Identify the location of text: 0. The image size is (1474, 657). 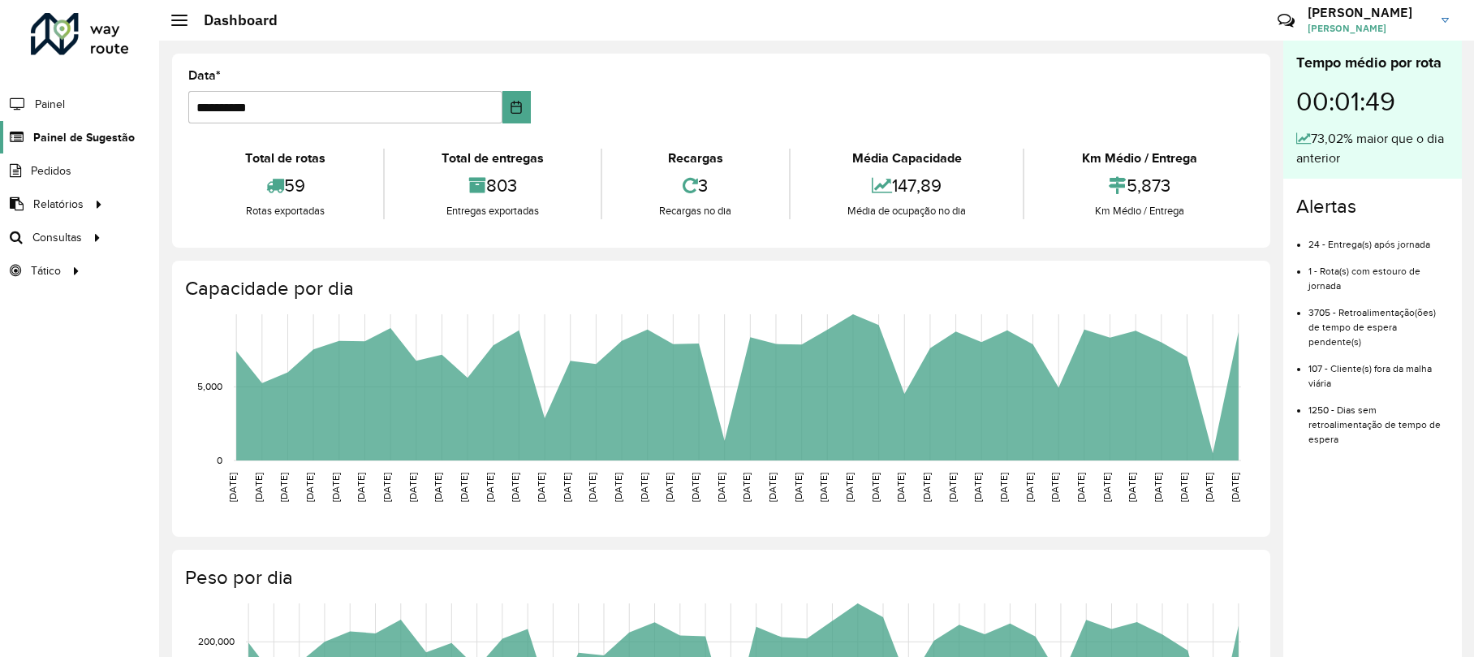
(219, 460).